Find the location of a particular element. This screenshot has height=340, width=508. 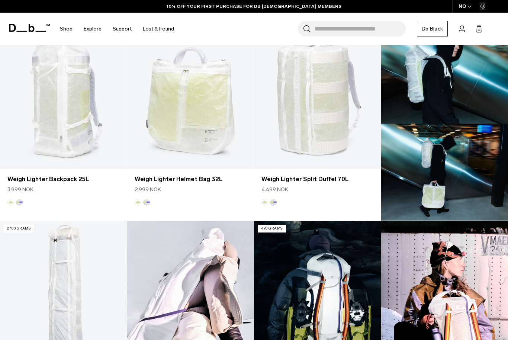

a: Weigh Lighter Backpack 25L is located at coordinates (63, 179).